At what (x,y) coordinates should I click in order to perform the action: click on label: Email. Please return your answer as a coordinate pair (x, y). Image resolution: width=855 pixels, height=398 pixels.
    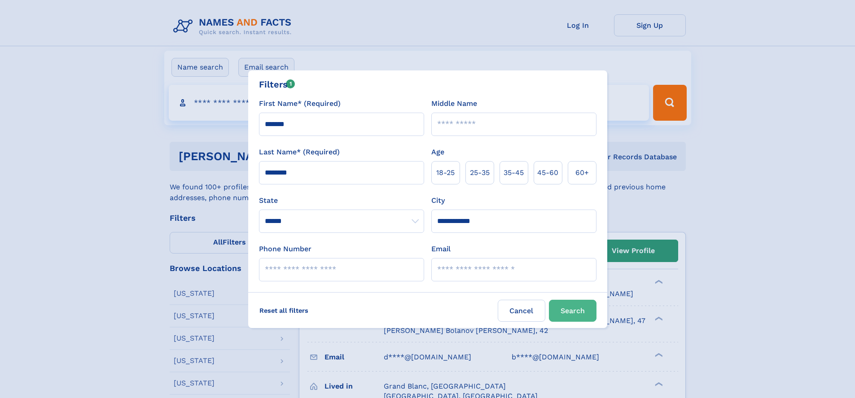
    Looking at the image, I should click on (441, 249).